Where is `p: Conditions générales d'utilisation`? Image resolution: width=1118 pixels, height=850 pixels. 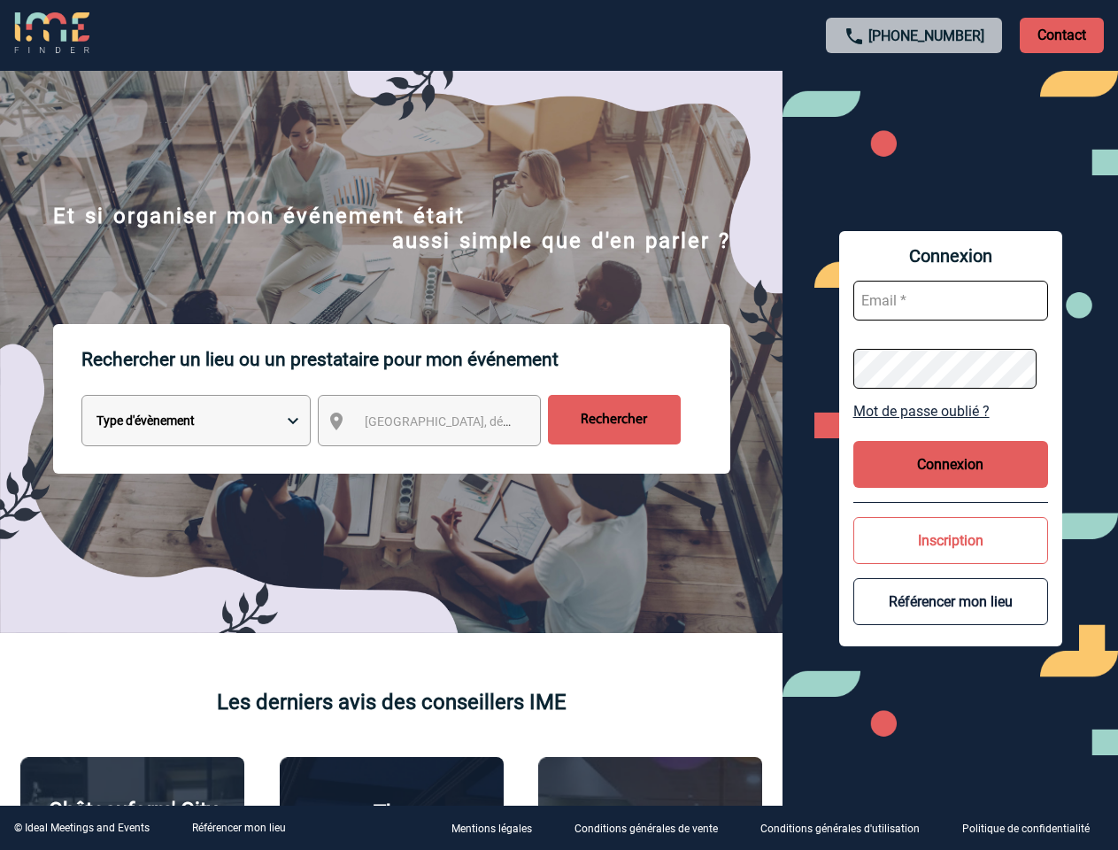 p: Conditions générales d'utilisation is located at coordinates (840, 830).